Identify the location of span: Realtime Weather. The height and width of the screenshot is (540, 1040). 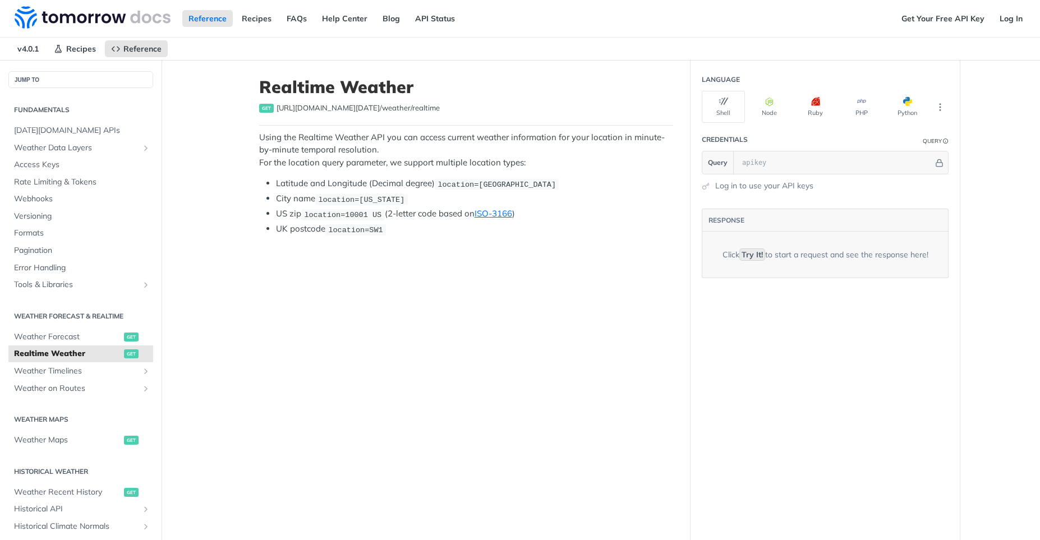
(67, 354).